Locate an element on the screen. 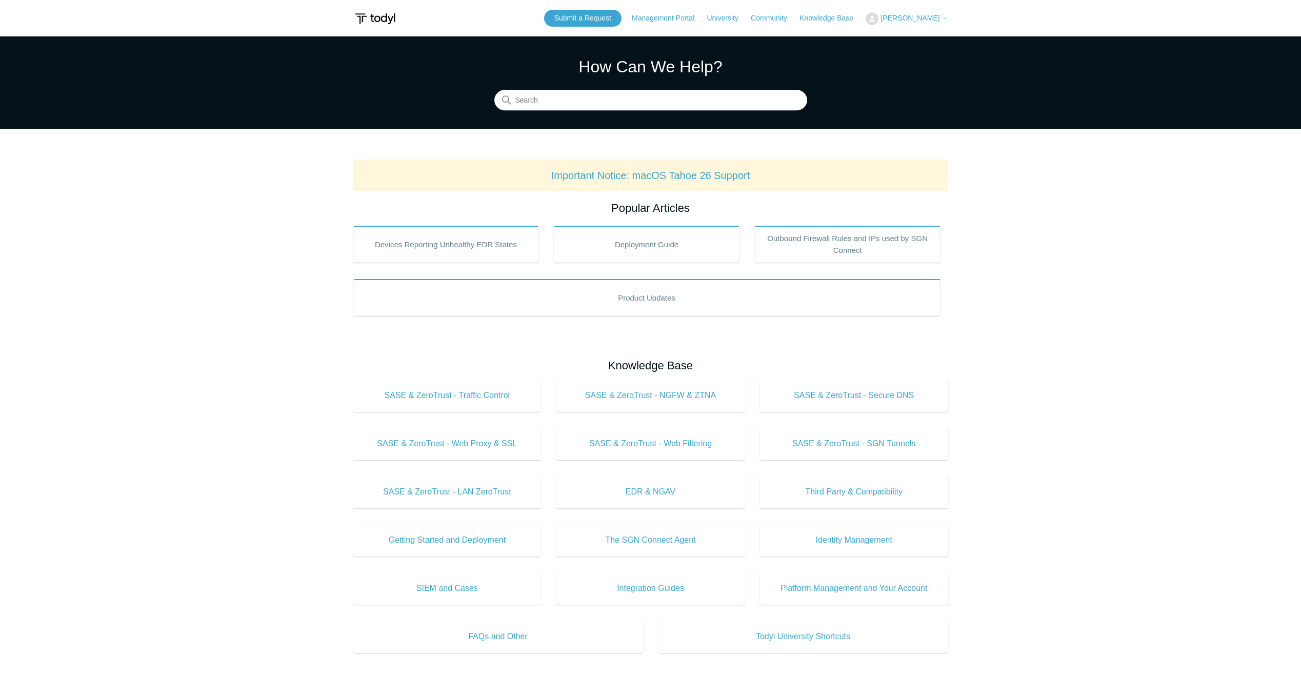 The image size is (1301, 674). img: Todyl Support Center Help Center home page is located at coordinates (375, 18).